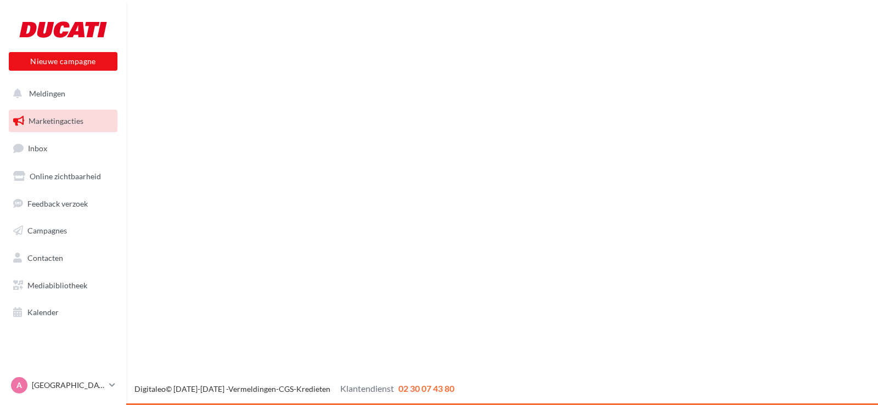  I want to click on span: Meldingen, so click(47, 93).